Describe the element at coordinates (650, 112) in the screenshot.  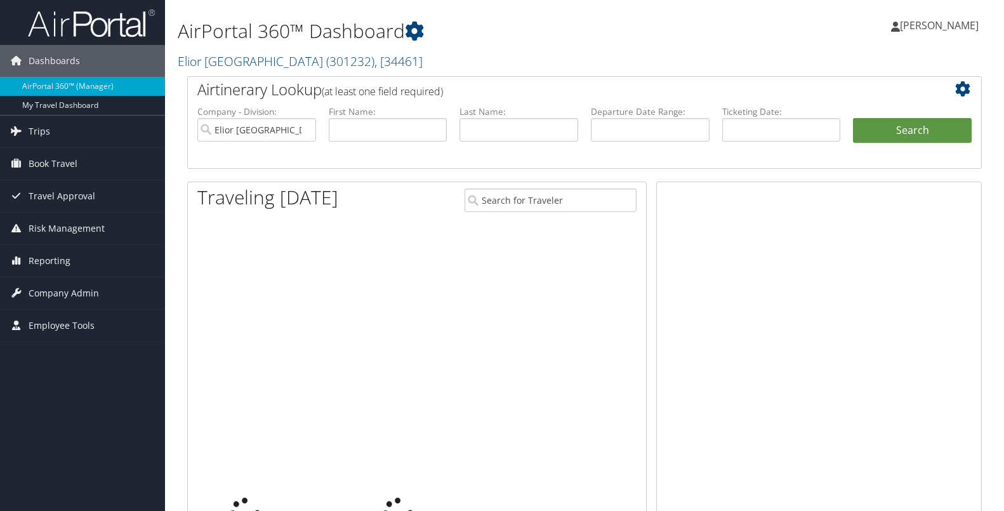
I see `label: Departure Date Range:` at that location.